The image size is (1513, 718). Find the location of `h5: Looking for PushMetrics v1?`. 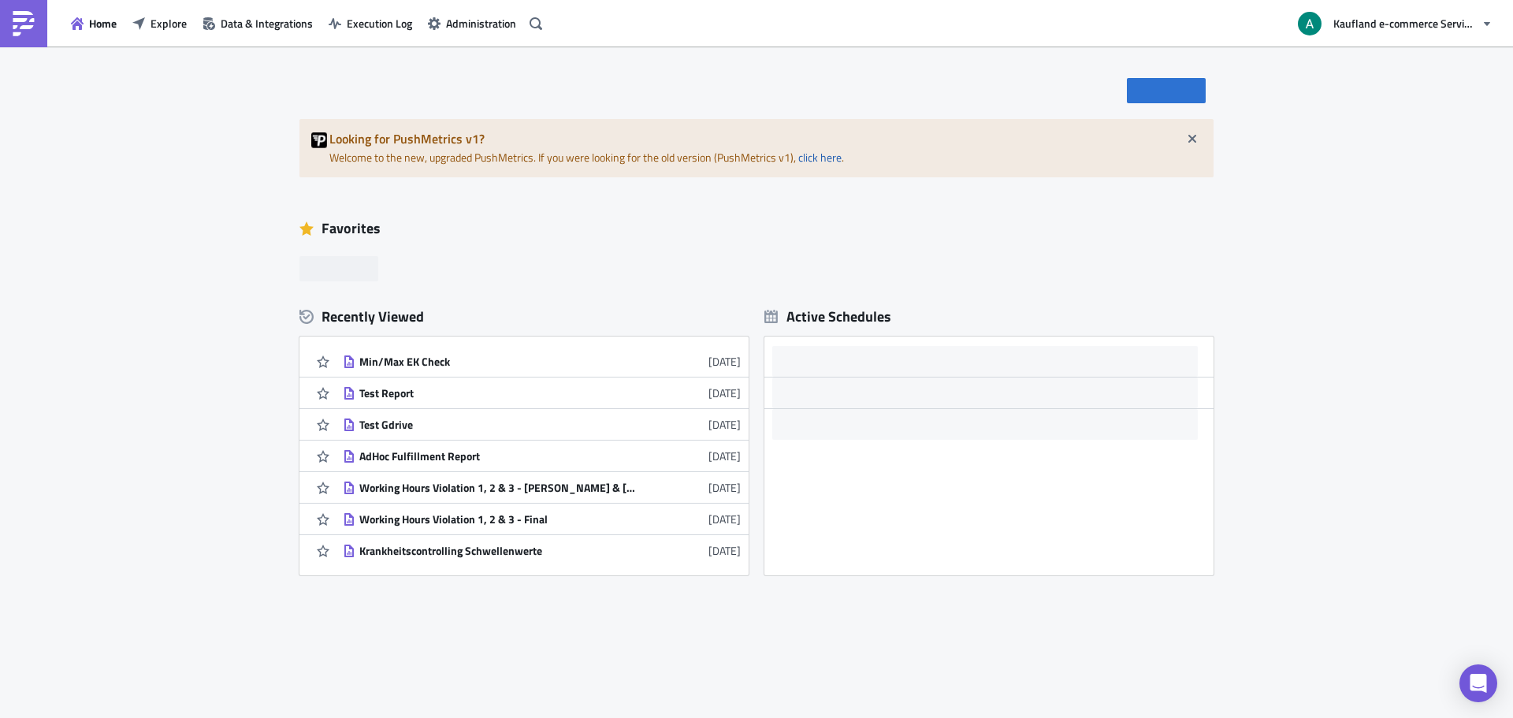

h5: Looking for PushMetrics v1? is located at coordinates (765, 139).